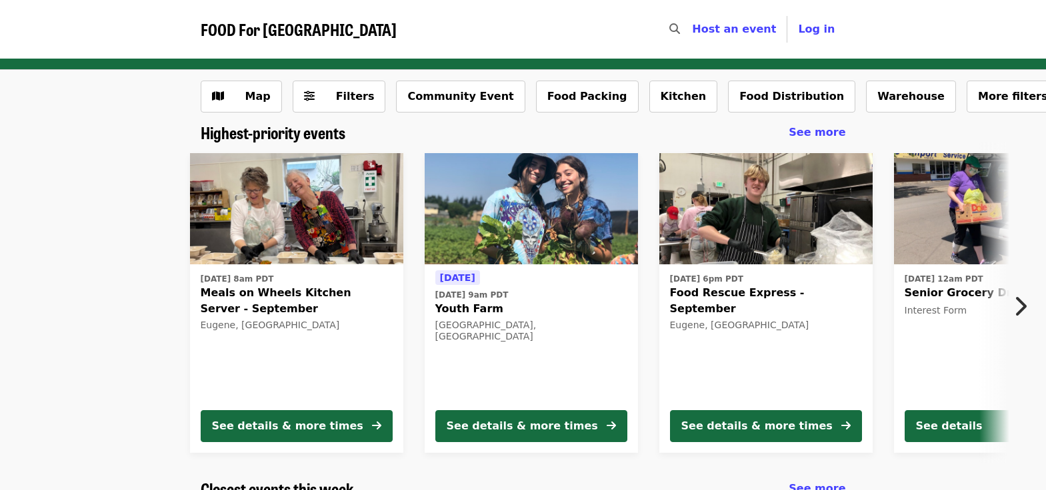 This screenshot has height=490, width=1046. I want to click on img: Youth Farm organized by FOOD For Lane County, so click(531, 209).